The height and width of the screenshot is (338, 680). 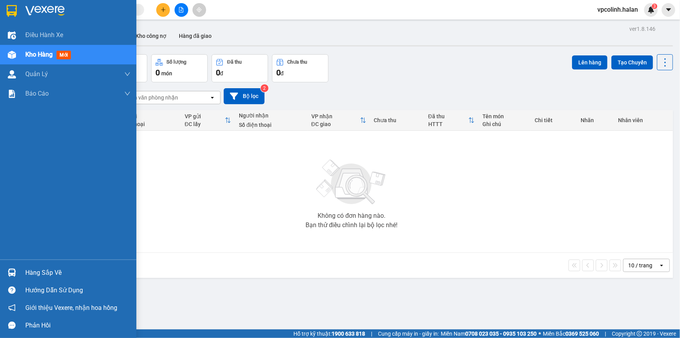 What do you see at coordinates (78, 325) in the screenshot?
I see `div: Phản hồi` at bounding box center [78, 325].